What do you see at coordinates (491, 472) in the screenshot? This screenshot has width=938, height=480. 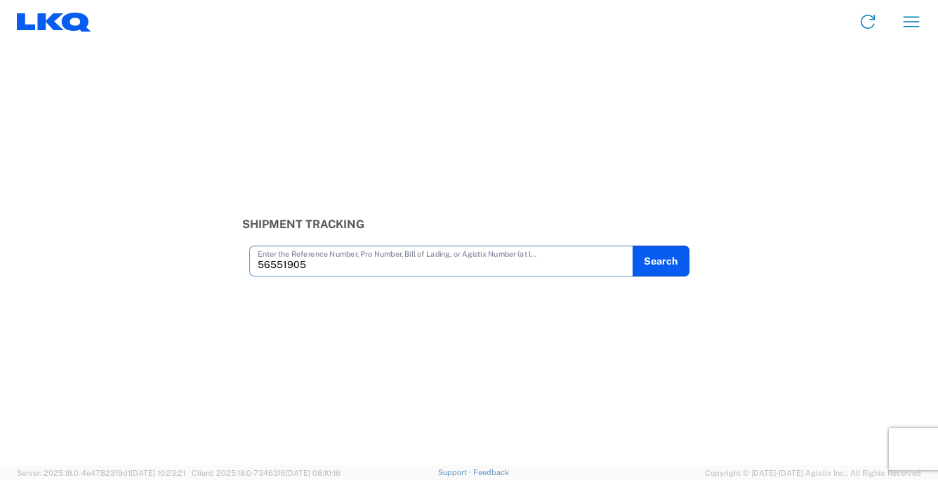 I see `a: Feedback` at bounding box center [491, 472].